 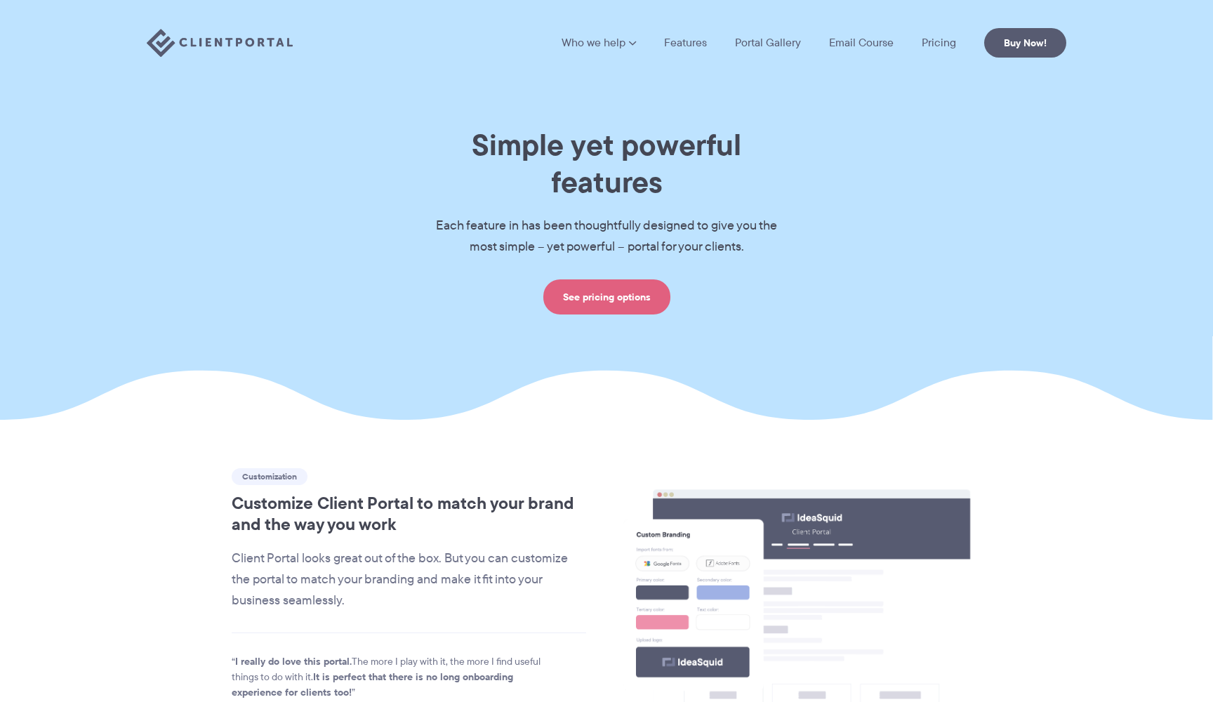 What do you see at coordinates (269, 476) in the screenshot?
I see `span: Customization` at bounding box center [269, 476].